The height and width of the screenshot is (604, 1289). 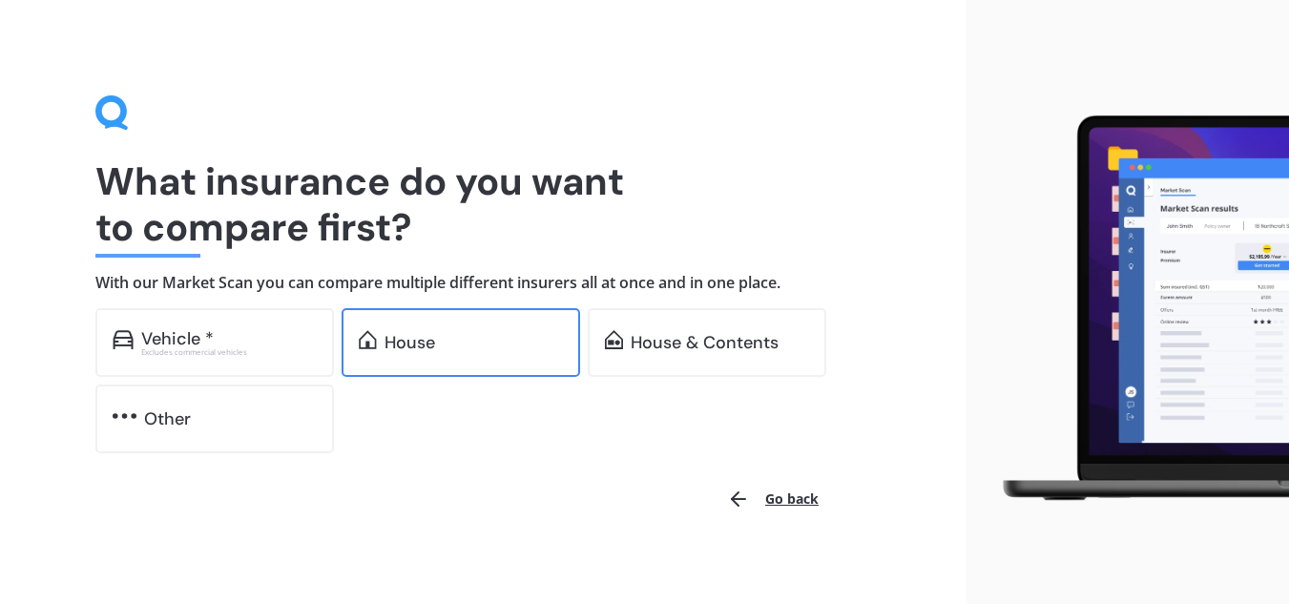 What do you see at coordinates (483, 204) in the screenshot?
I see `h1: What insurance do you want to compare first?` at bounding box center [483, 204].